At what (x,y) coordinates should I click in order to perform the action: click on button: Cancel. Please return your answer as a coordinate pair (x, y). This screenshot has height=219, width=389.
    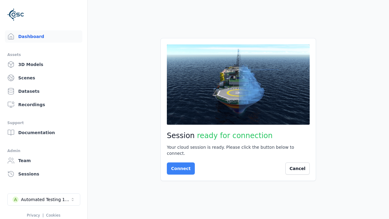
    Looking at the image, I should click on (298, 169).